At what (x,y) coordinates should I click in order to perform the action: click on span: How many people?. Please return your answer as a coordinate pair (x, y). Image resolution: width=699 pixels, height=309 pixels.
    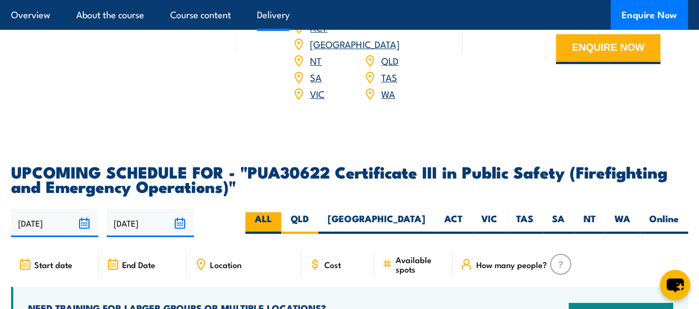
    Looking at the image, I should click on (511, 264).